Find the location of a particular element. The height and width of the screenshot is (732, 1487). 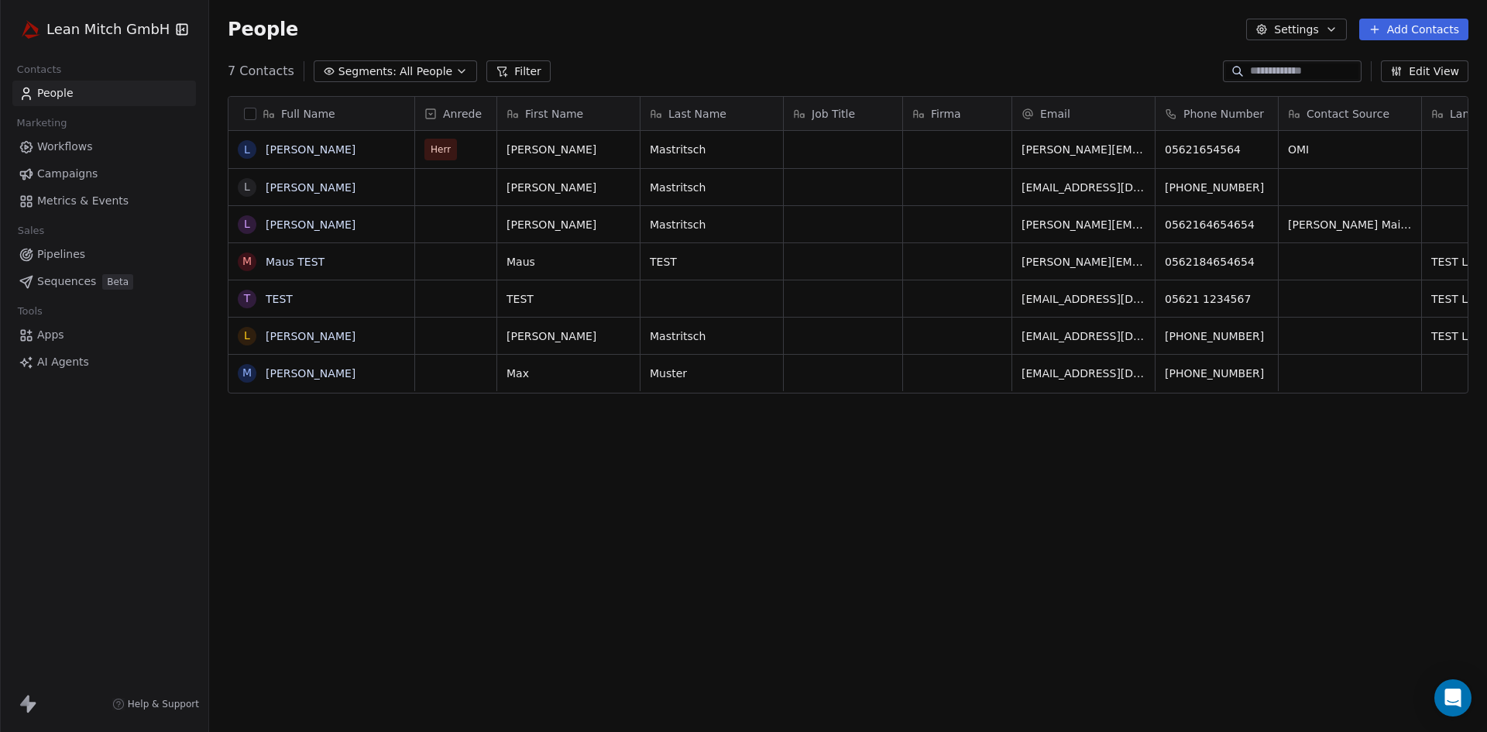

span: Segments: is located at coordinates (367, 71).